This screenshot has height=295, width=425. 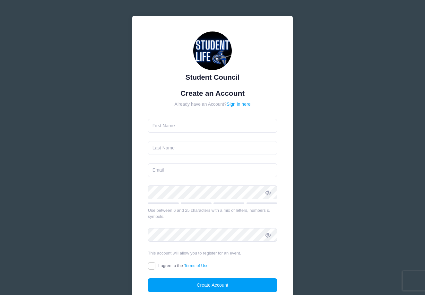 I want to click on div: Student Council, so click(x=213, y=77).